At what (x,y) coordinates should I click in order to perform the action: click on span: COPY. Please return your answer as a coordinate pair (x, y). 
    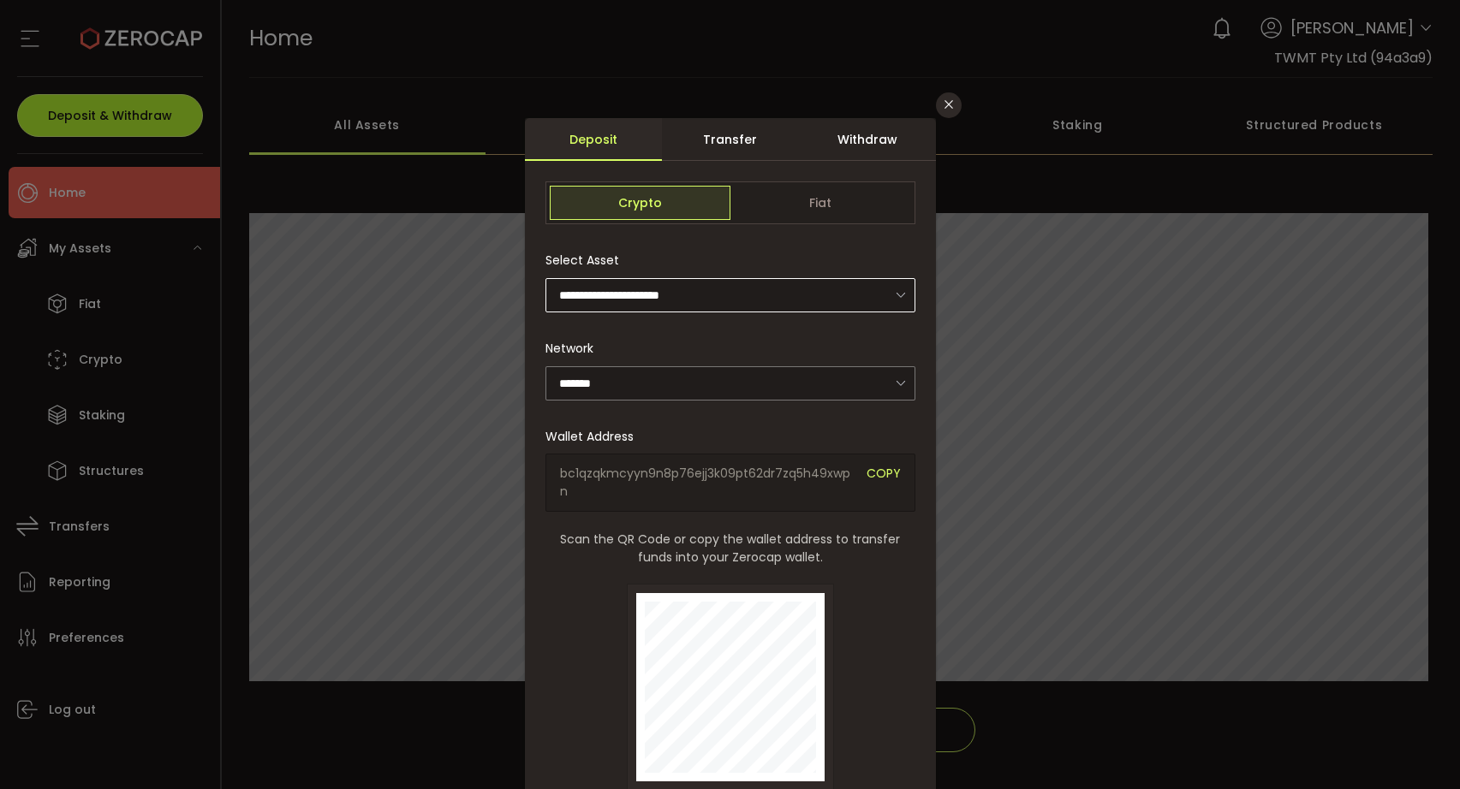
    Looking at the image, I should click on (883, 483).